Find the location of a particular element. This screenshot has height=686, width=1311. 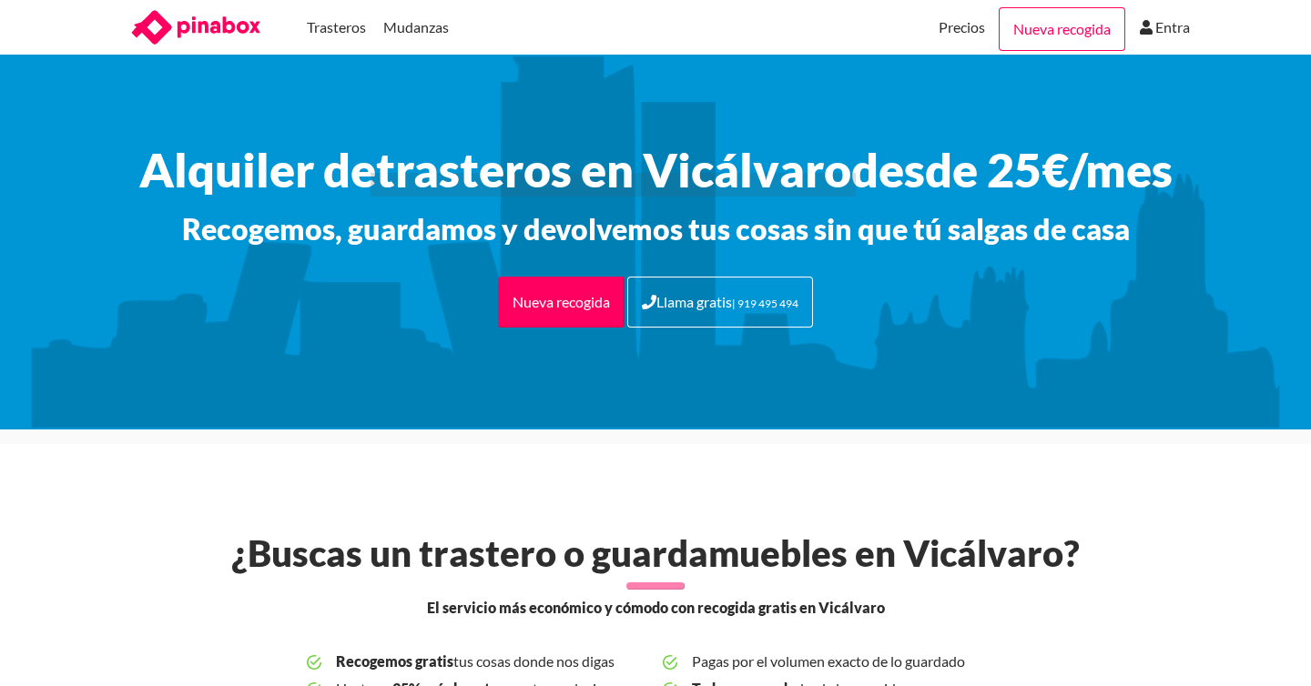

b: Recogemos gratis is located at coordinates (394, 661).